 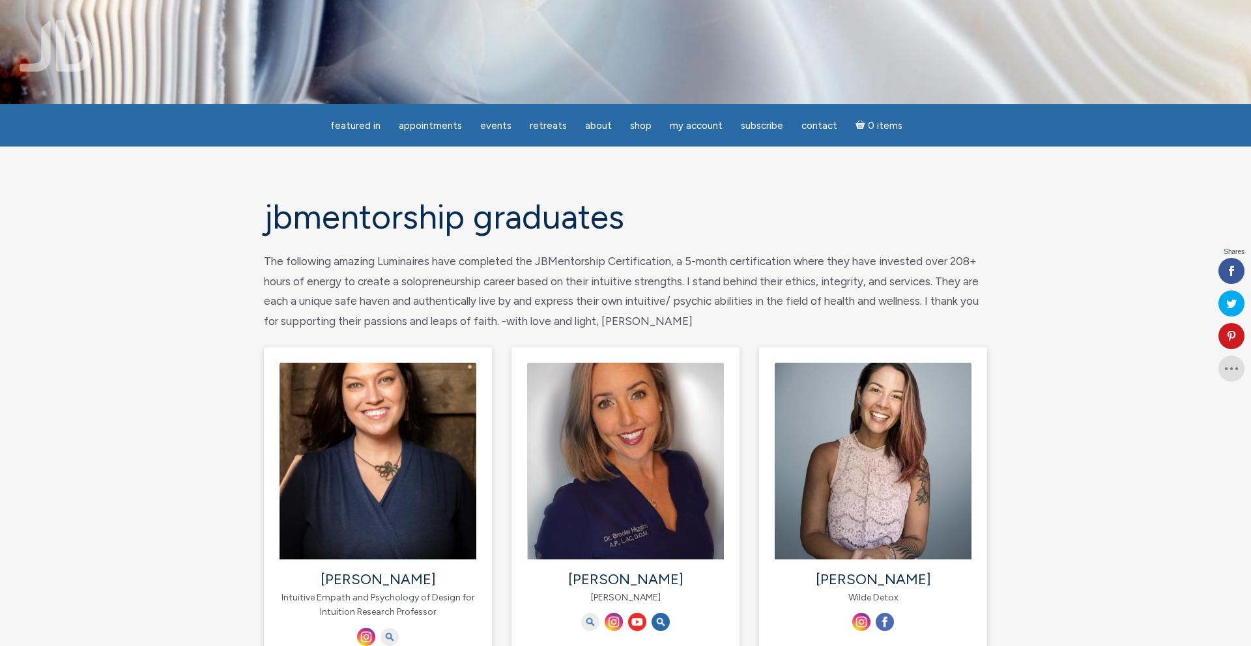 What do you see at coordinates (56, 46) in the screenshot?
I see `img: Jamie Butler. The Everyday Medium` at bounding box center [56, 46].